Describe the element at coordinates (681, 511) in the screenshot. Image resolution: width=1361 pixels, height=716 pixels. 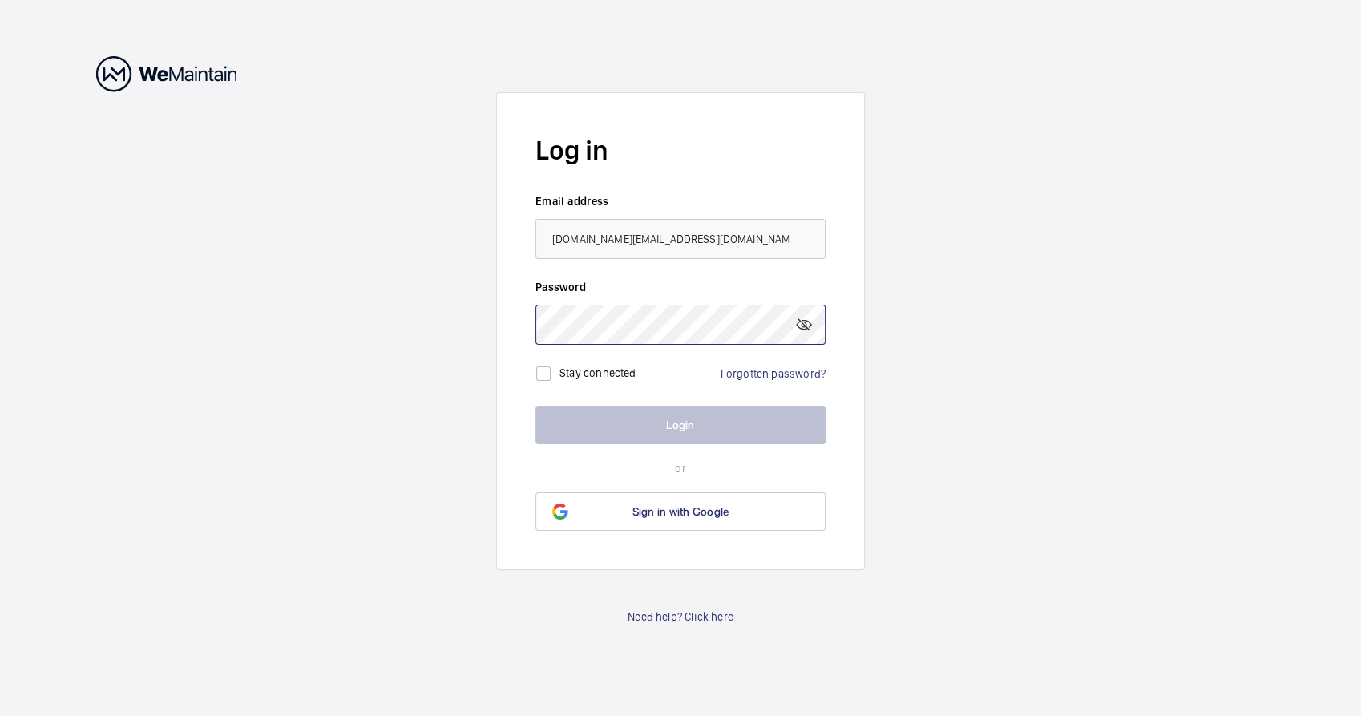
I see `span: Sign in with Google` at that location.